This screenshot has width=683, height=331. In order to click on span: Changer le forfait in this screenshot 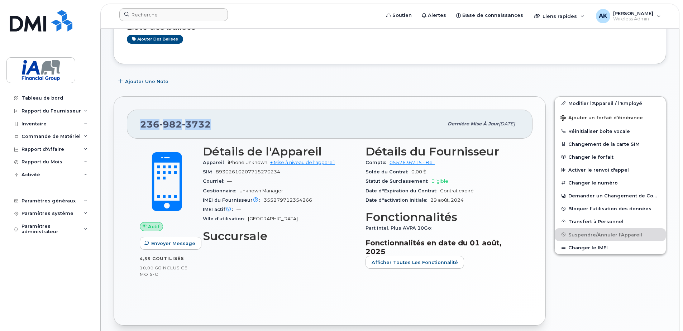, I will do `click(591, 157)`.